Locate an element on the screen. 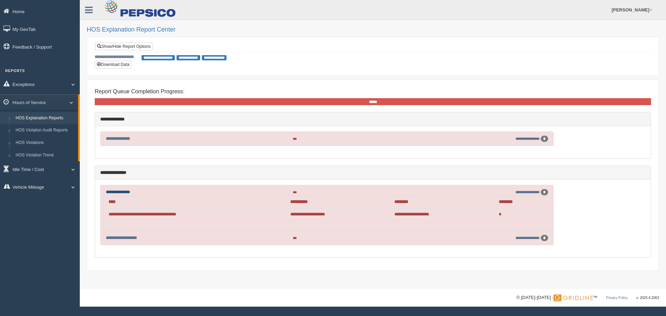  a: HOS Violation Audit Reports is located at coordinates (45, 130).